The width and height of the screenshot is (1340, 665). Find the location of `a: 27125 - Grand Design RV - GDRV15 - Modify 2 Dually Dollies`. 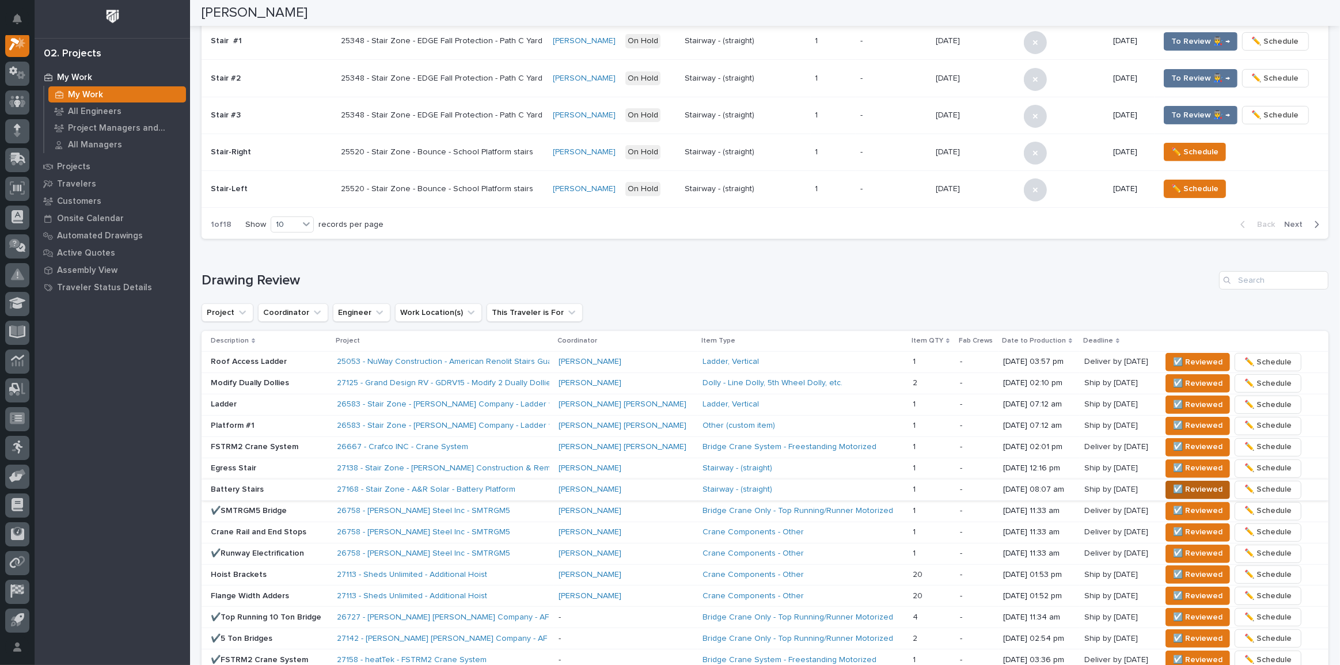

a: 27125 - Grand Design RV - GDRV15 - Modify 2 Dually Dollies is located at coordinates (446, 383).